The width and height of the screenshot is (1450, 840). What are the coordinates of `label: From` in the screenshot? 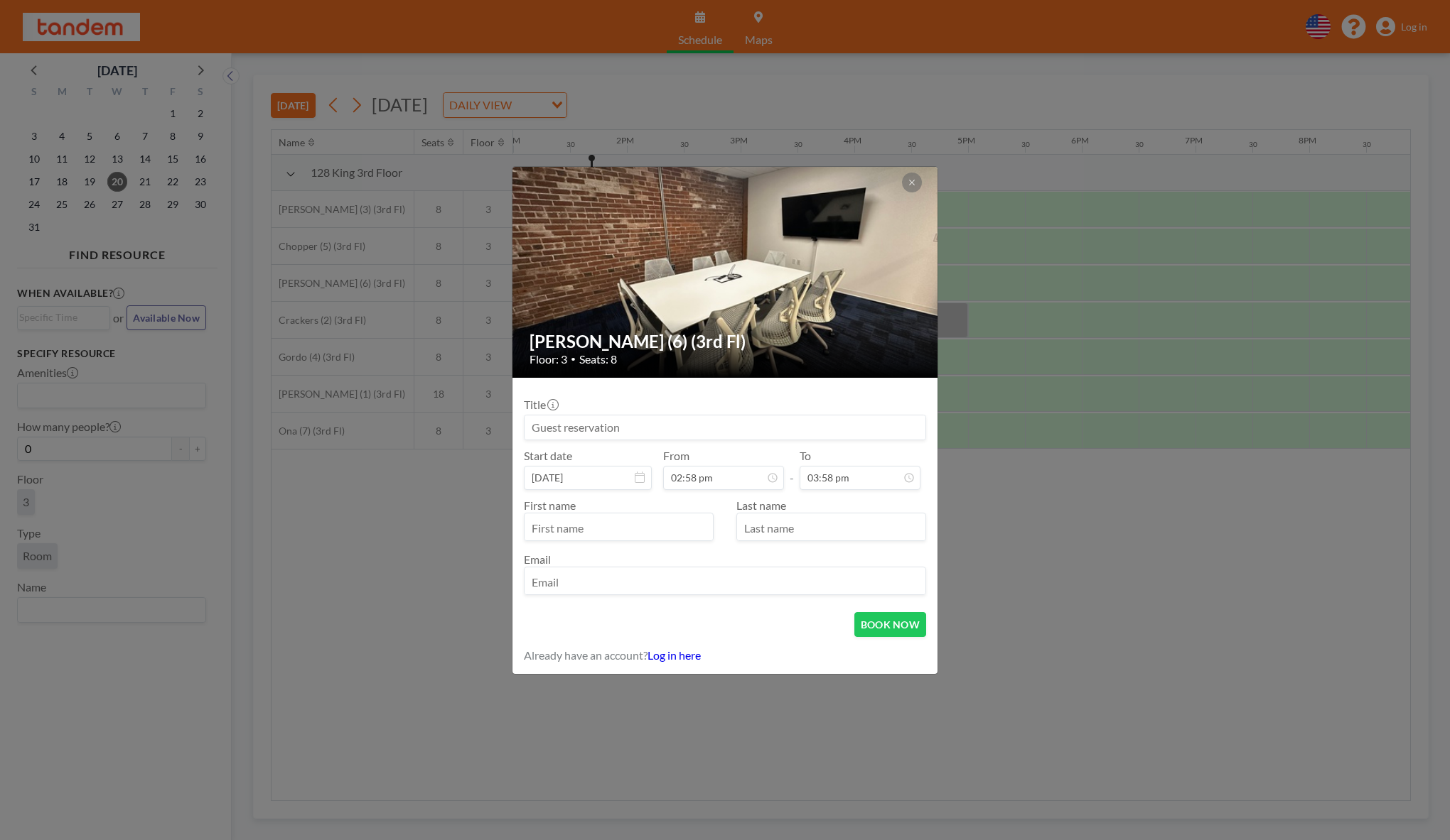 It's located at (676, 456).